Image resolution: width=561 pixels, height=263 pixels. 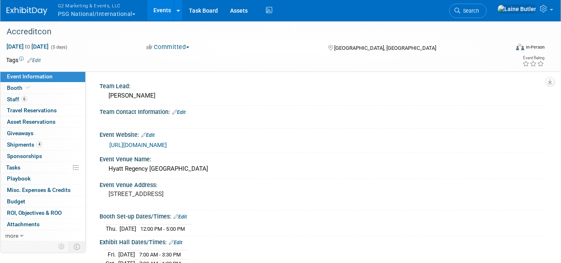 I want to click on span: G2 Marketing & Events, LLC, so click(x=97, y=5).